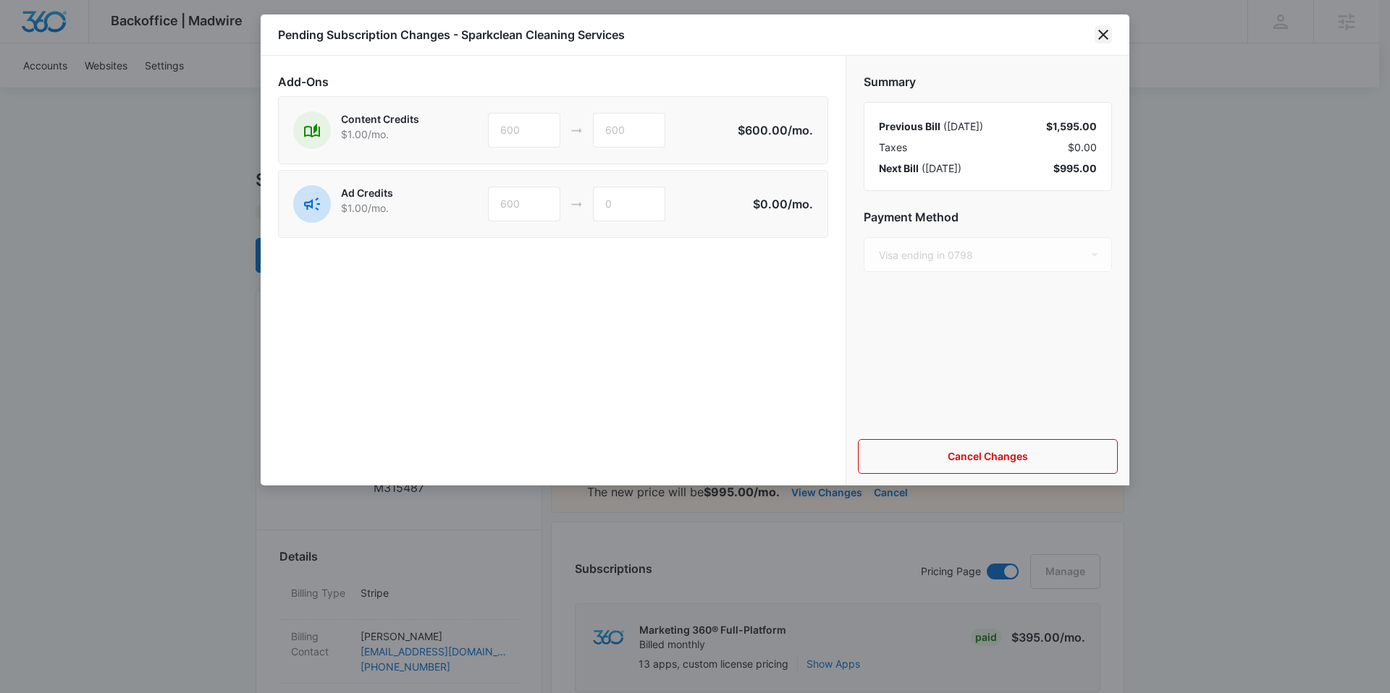 The height and width of the screenshot is (693, 1390). What do you see at coordinates (987, 457) in the screenshot?
I see `button: Cancel Changes` at bounding box center [987, 457].